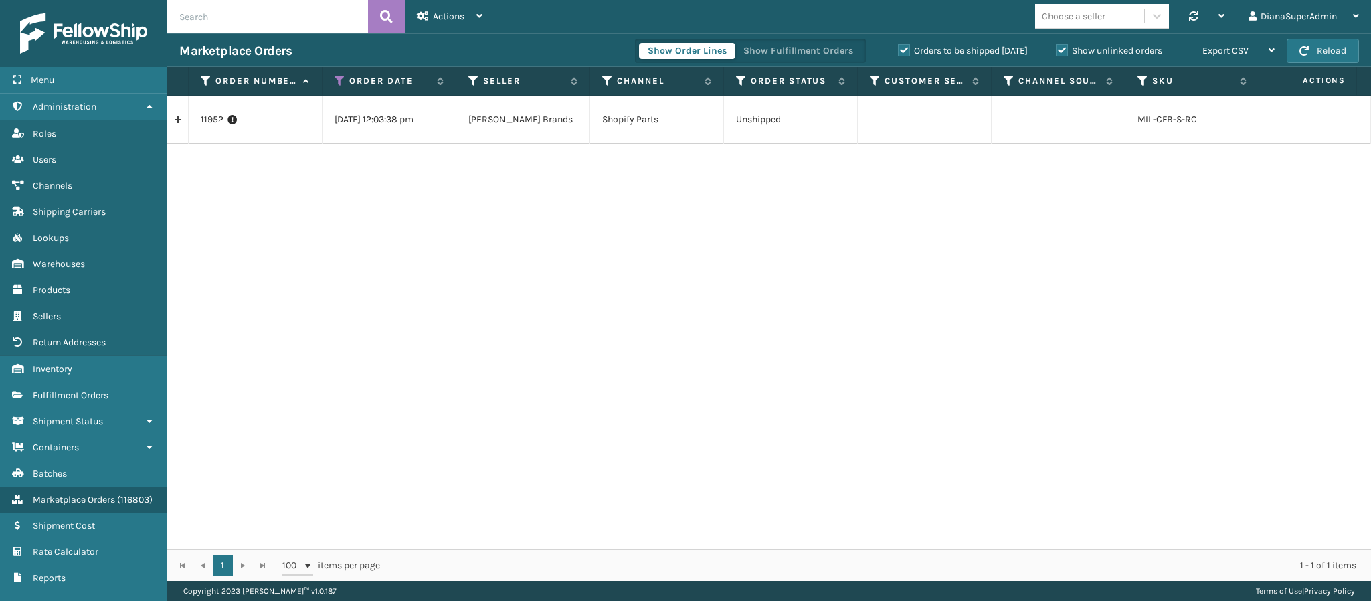 This screenshot has height=601, width=1371. Describe the element at coordinates (47, 316) in the screenshot. I see `span: Sellers` at that location.